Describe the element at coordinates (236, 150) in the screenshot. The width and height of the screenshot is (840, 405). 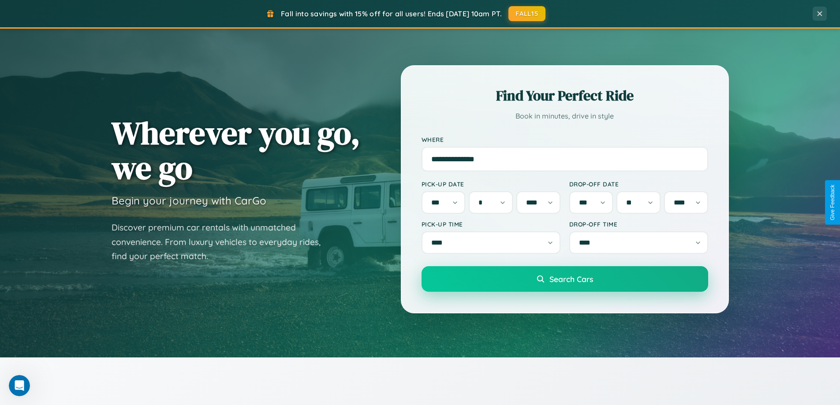
I see `h1: Wherever you go, we go` at that location.